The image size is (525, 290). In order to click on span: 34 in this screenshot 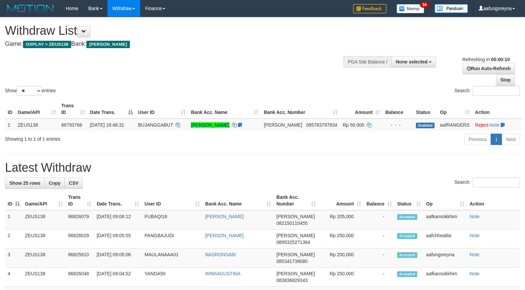, I will do `click(424, 5)`.